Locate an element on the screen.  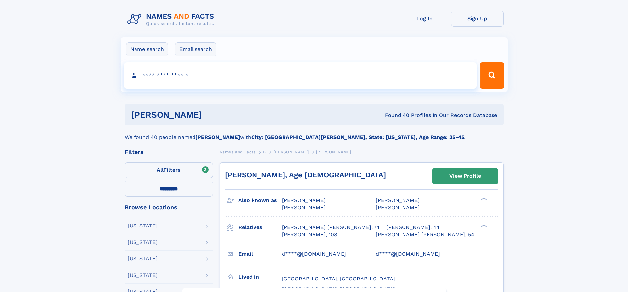
h3: Email is located at coordinates (260, 255).